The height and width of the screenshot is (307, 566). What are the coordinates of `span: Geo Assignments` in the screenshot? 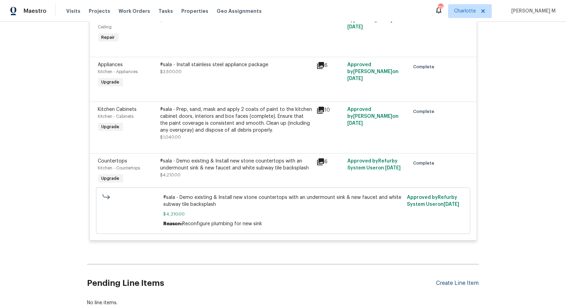 It's located at (239, 11).